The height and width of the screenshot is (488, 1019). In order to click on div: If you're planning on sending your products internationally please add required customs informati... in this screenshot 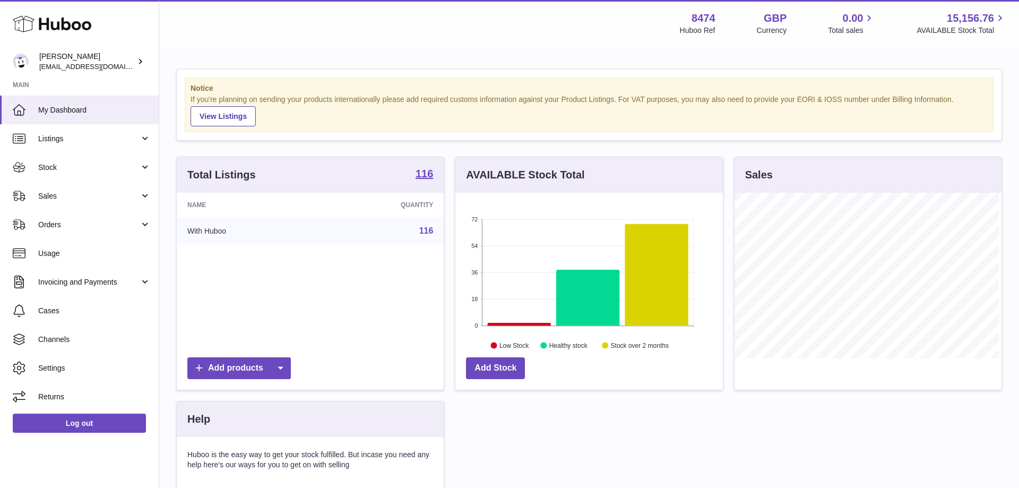, I will do `click(589, 110)`.